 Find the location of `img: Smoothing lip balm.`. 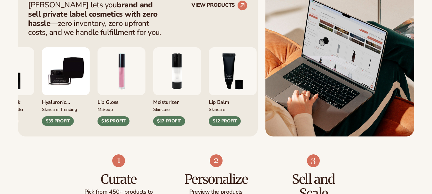

img: Smoothing lip balm. is located at coordinates (233, 71).